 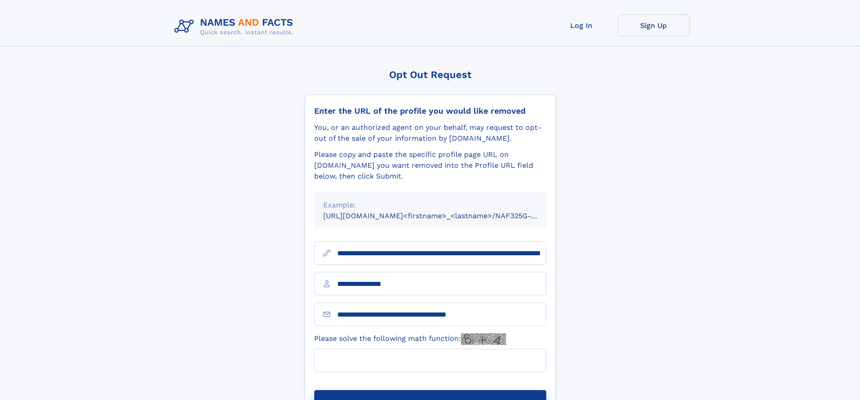 What do you see at coordinates (236, 27) in the screenshot?
I see `img: Logo Names and Facts` at bounding box center [236, 27].